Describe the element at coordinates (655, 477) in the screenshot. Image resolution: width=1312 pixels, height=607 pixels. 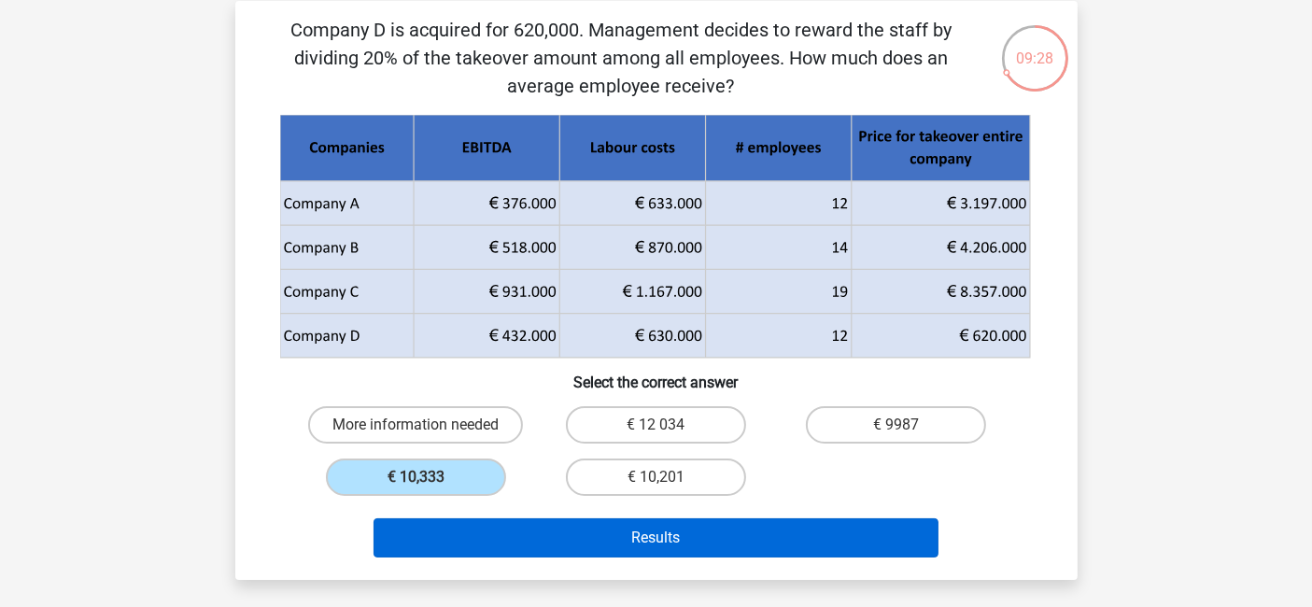
I see `label: € 10,201` at that location.